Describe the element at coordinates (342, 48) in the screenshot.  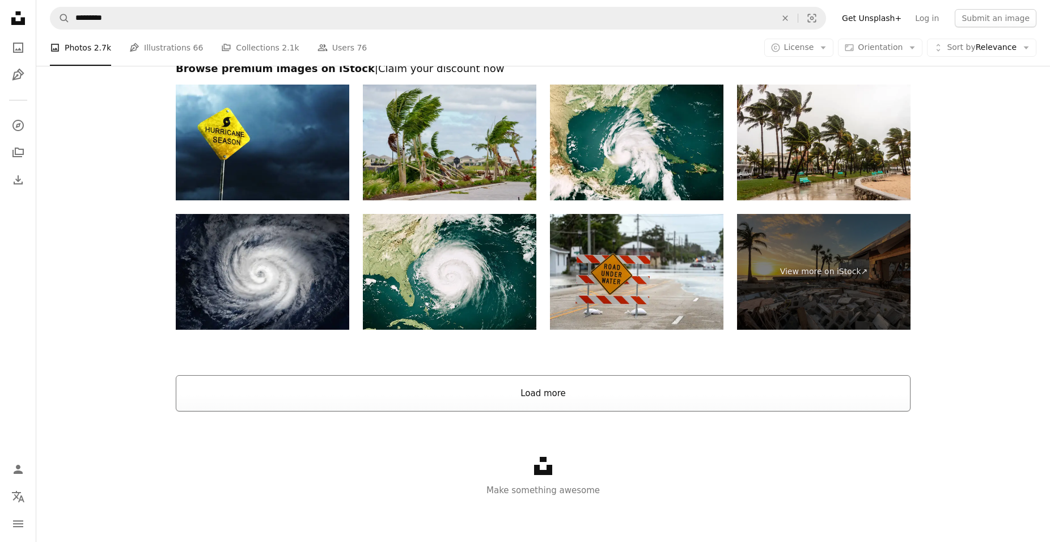
I see `a: Users 76` at that location.